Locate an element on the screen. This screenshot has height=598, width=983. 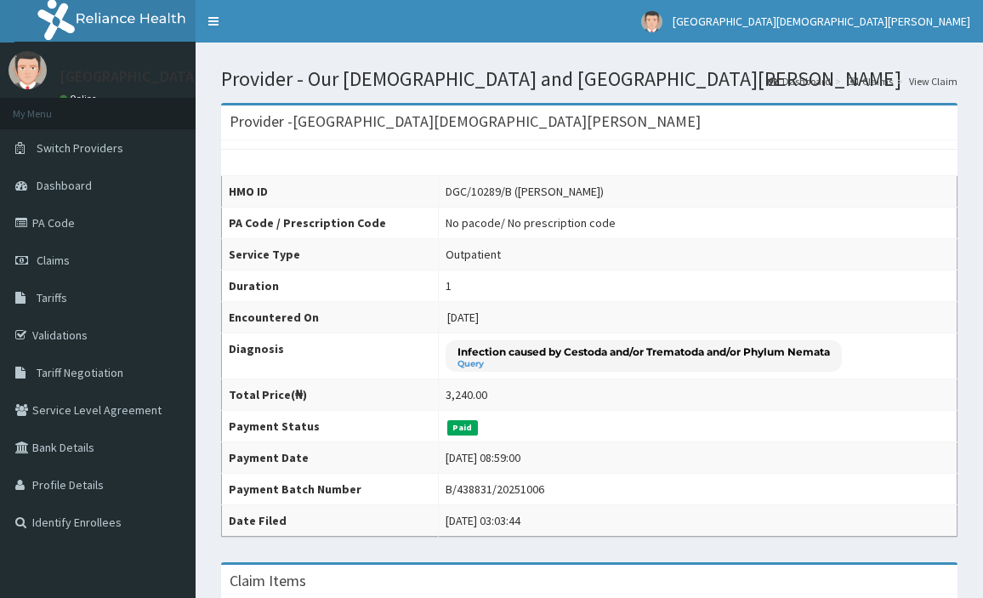
th: Service Type is located at coordinates (330, 254).